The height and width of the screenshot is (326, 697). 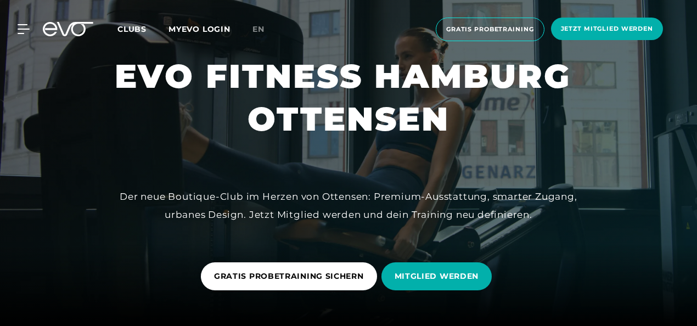 I want to click on span: Clubs, so click(x=132, y=29).